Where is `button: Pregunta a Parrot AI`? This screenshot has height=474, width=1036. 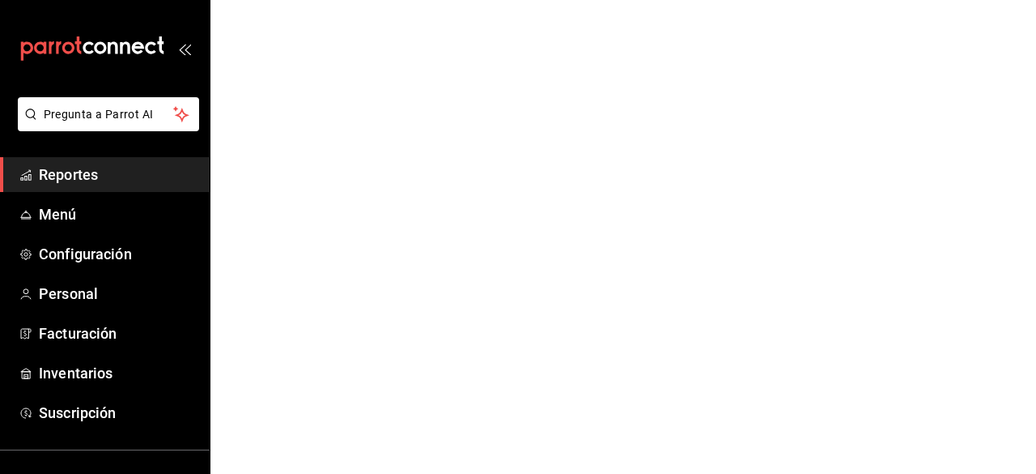 button: Pregunta a Parrot AI is located at coordinates (108, 114).